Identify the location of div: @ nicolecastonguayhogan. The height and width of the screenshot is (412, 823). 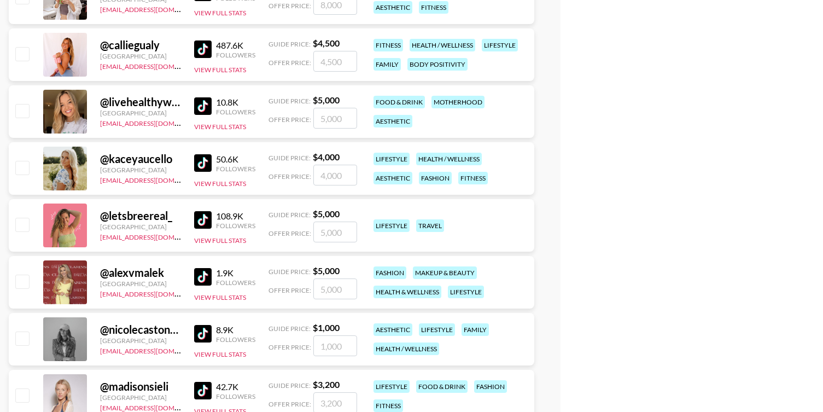
(141, 329).